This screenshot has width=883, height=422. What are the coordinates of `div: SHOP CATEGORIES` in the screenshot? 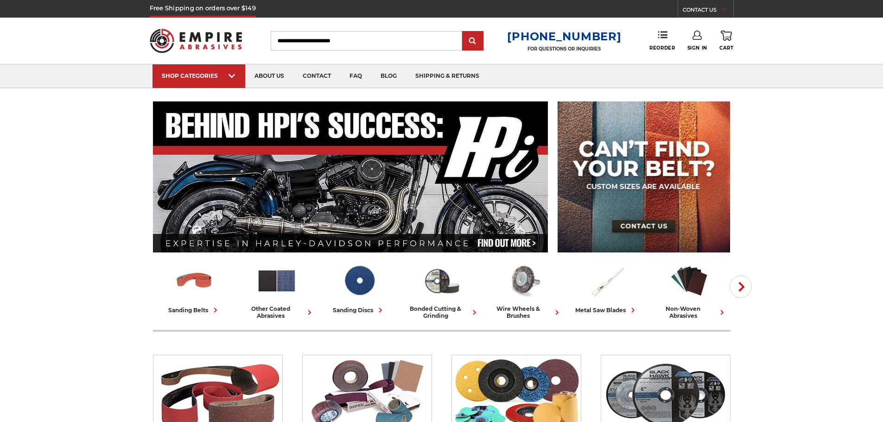 It's located at (199, 76).